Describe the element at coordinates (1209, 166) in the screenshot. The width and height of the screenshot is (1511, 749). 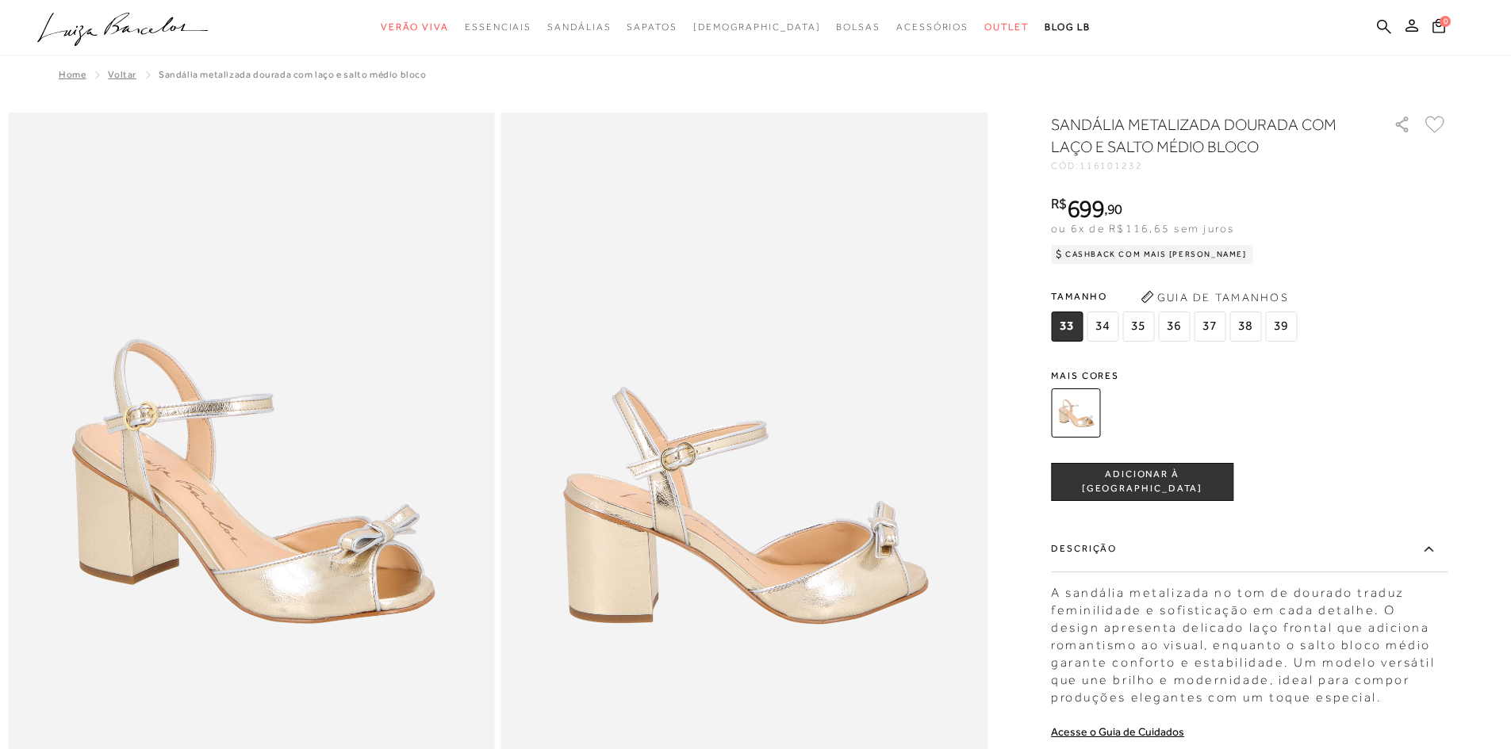
I see `div: CÓD:` at that location.